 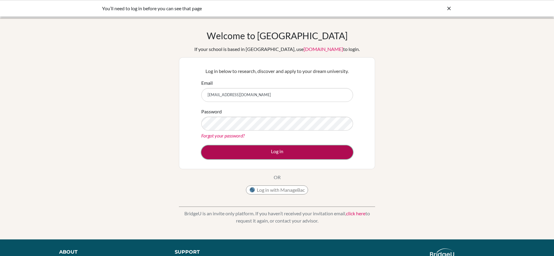 I want to click on div: About, so click(x=110, y=252).